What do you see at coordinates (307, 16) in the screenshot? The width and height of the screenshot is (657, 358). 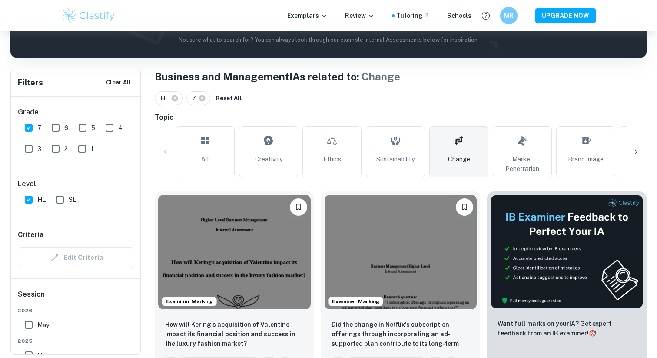 I see `p: Exemplars` at bounding box center [307, 16].